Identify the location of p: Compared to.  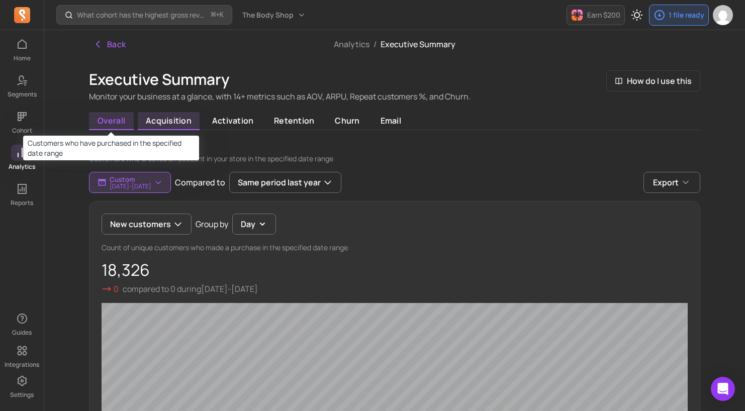
(200, 183).